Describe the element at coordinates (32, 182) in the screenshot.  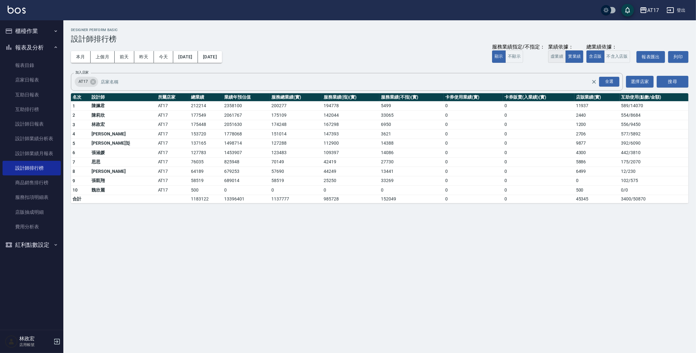
I see `a: 商品銷售排行榜` at that location.